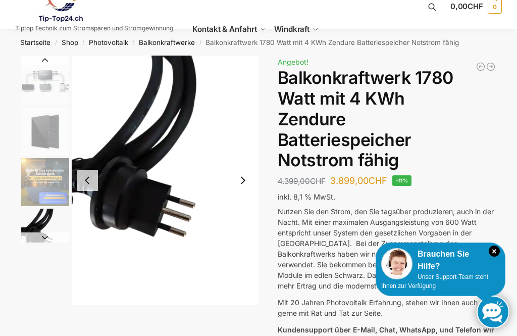 The height and width of the screenshot is (336, 517). What do you see at coordinates (229, 29) in the screenshot?
I see `a: Kontakt & Anfahrt` at bounding box center [229, 29].